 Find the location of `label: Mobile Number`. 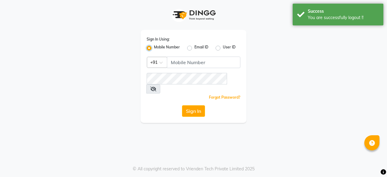

label: Mobile Number is located at coordinates (167, 48).